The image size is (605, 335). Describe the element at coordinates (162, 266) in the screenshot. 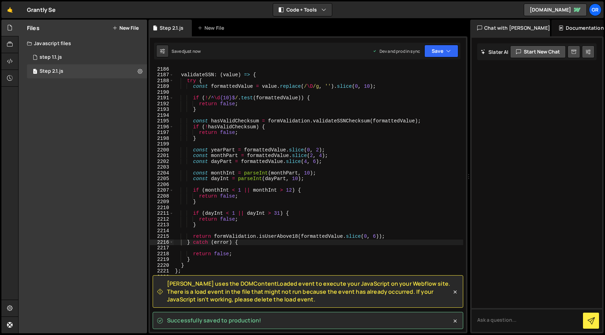

I see `div: 2220` at that location.